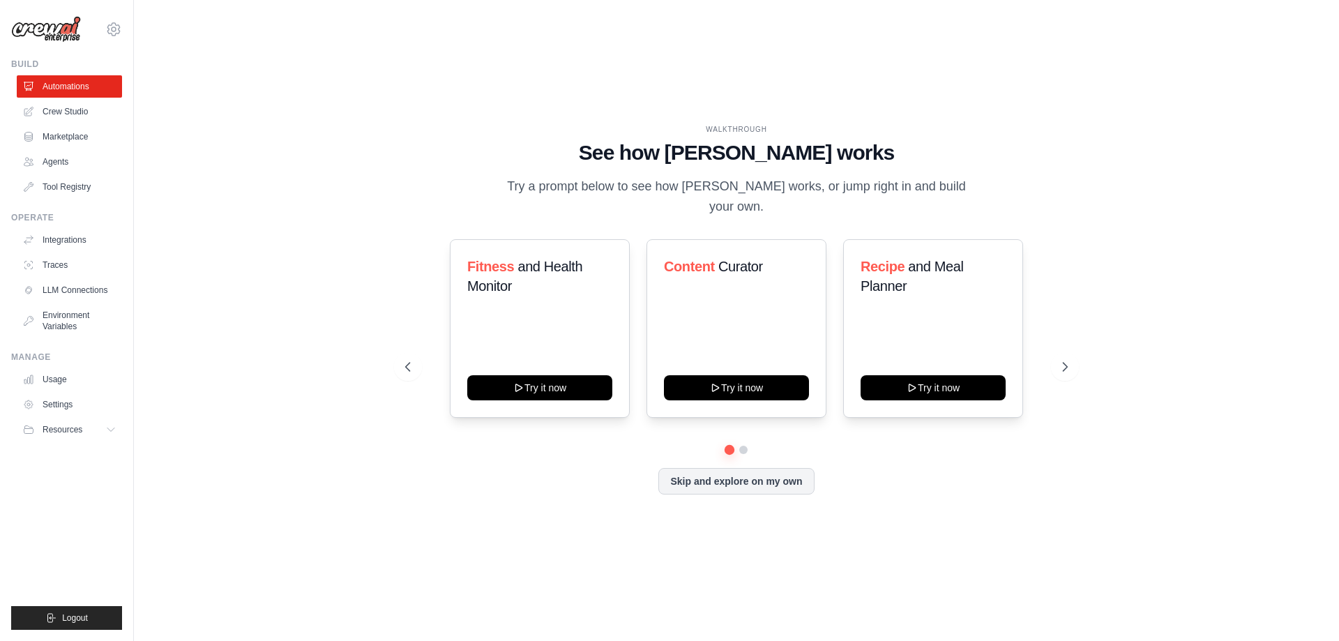 The width and height of the screenshot is (1339, 641). What do you see at coordinates (69, 137) in the screenshot?
I see `a: Marketplace` at bounding box center [69, 137].